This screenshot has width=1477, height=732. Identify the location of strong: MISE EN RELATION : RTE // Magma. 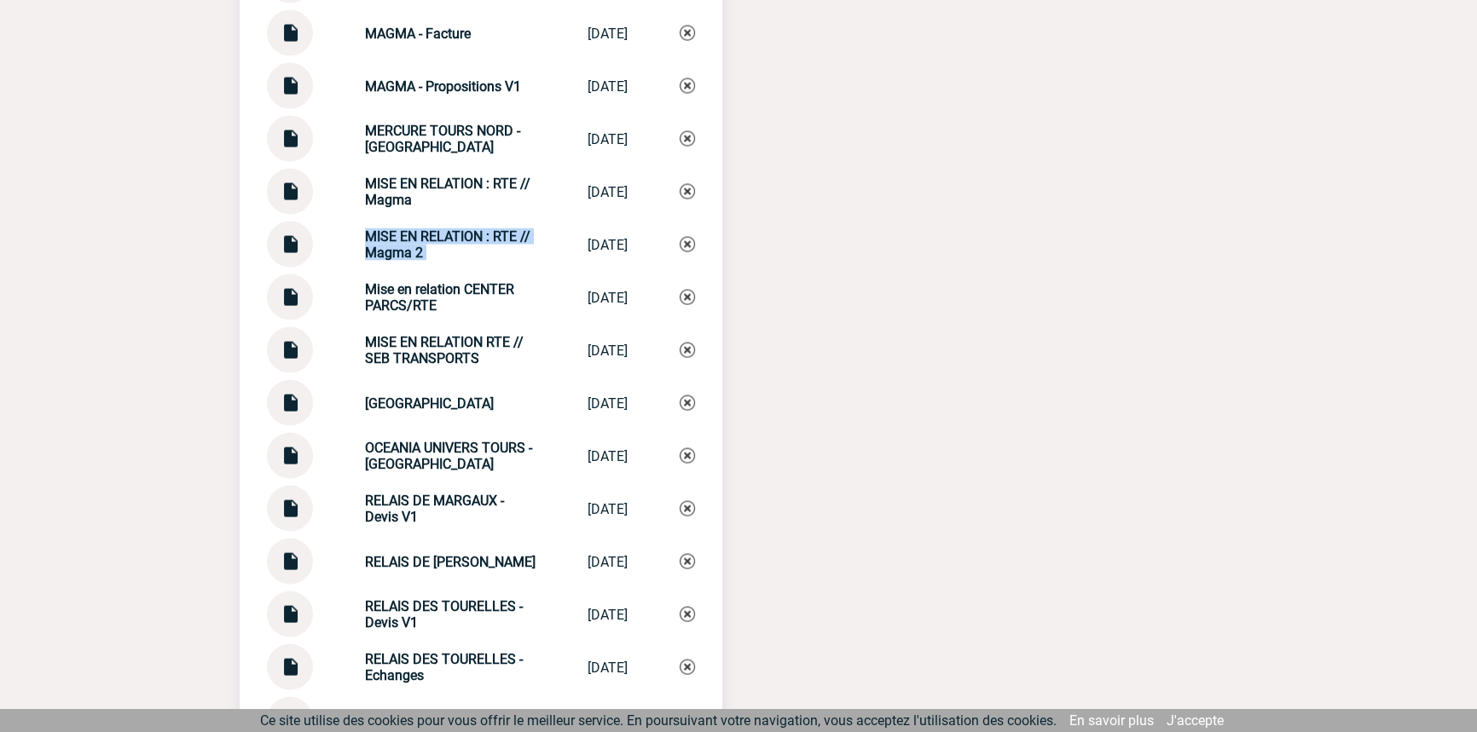
(448, 192).